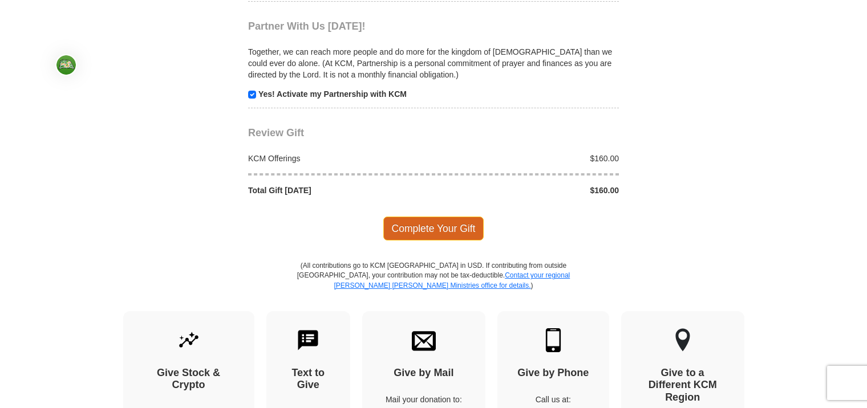  Describe the element at coordinates (309, 379) in the screenshot. I see `h4: Text to Give` at that location.